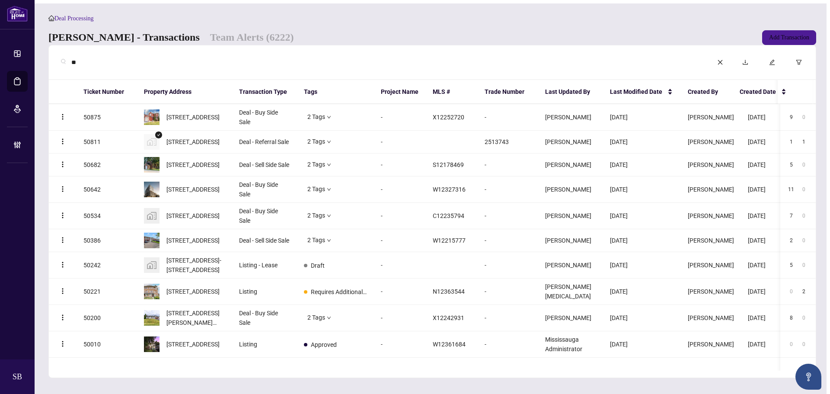  Describe the element at coordinates (636, 92) in the screenshot. I see `span: Last Modified Date` at that location.